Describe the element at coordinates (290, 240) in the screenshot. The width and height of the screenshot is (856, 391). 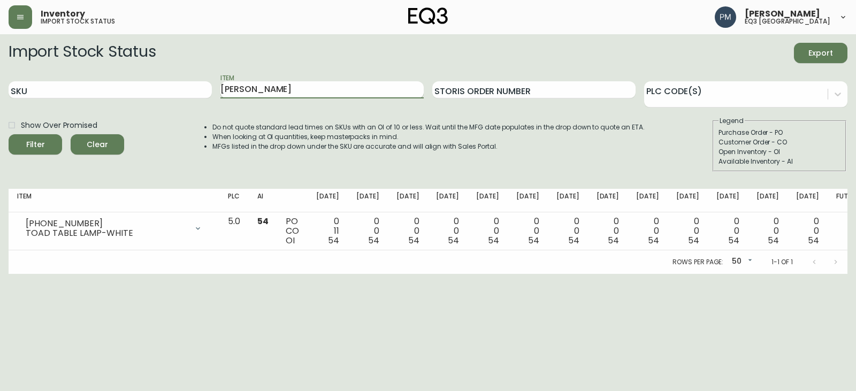
I see `span: OI` at that location.